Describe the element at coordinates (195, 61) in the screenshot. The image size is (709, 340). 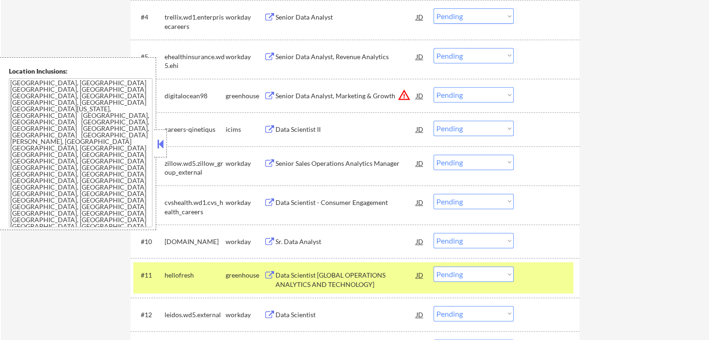
I see `div: ehealthinsurance.wd5.ehi` at that location.